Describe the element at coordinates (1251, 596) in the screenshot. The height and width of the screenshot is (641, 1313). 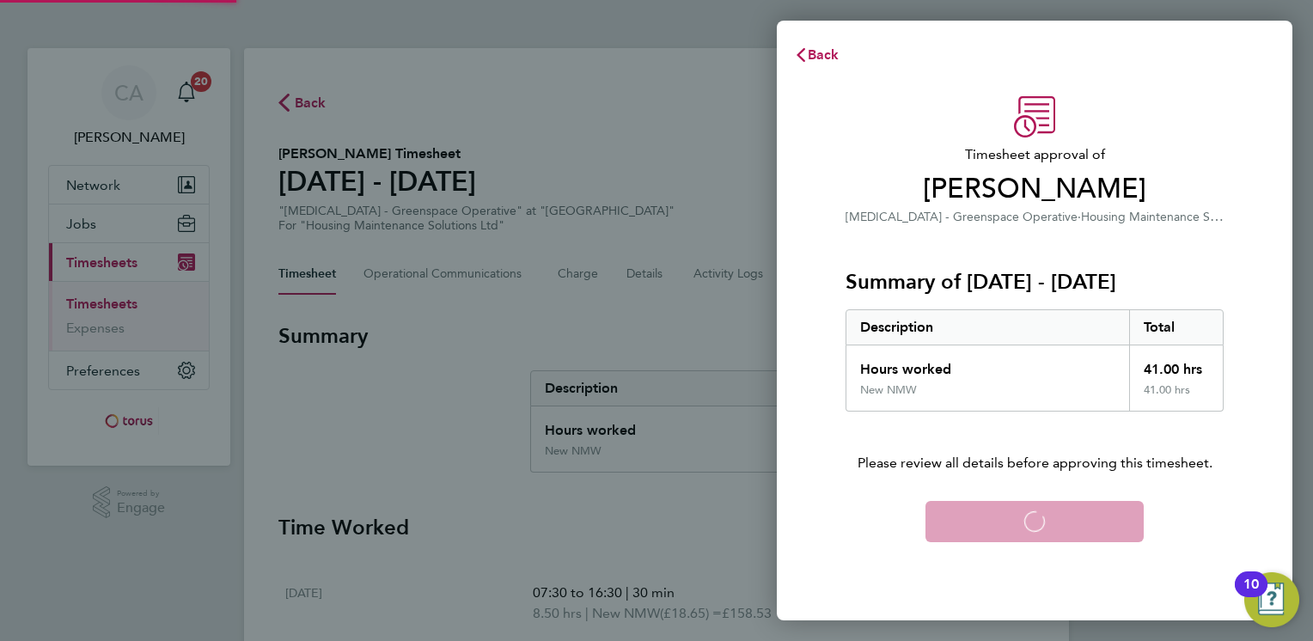
I see `div: 10` at that location.